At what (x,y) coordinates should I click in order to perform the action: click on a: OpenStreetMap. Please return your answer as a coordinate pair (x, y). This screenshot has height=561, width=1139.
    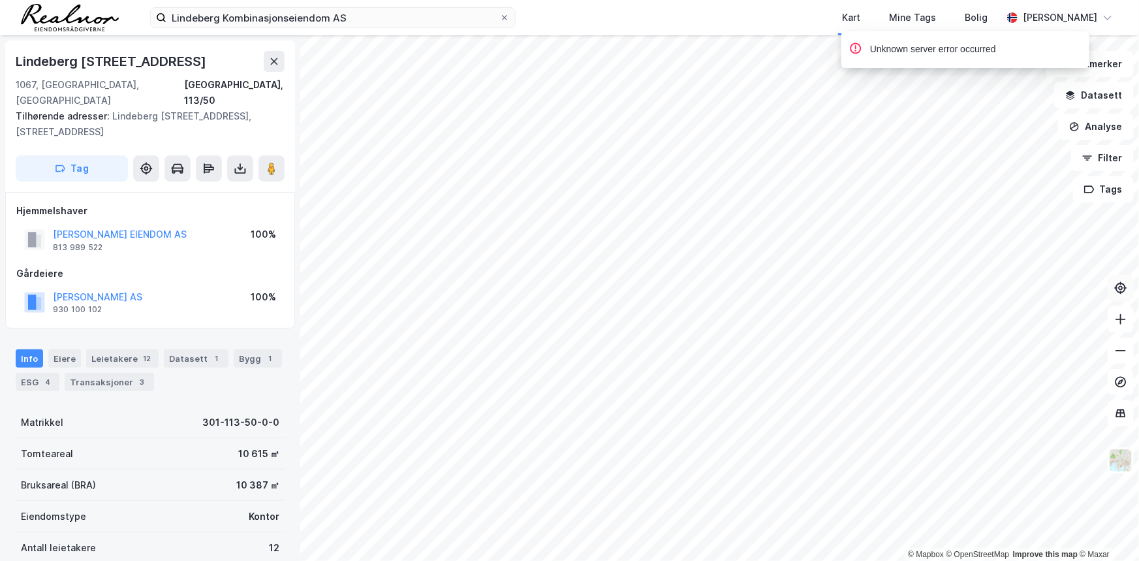
    Looking at the image, I should click on (978, 554).